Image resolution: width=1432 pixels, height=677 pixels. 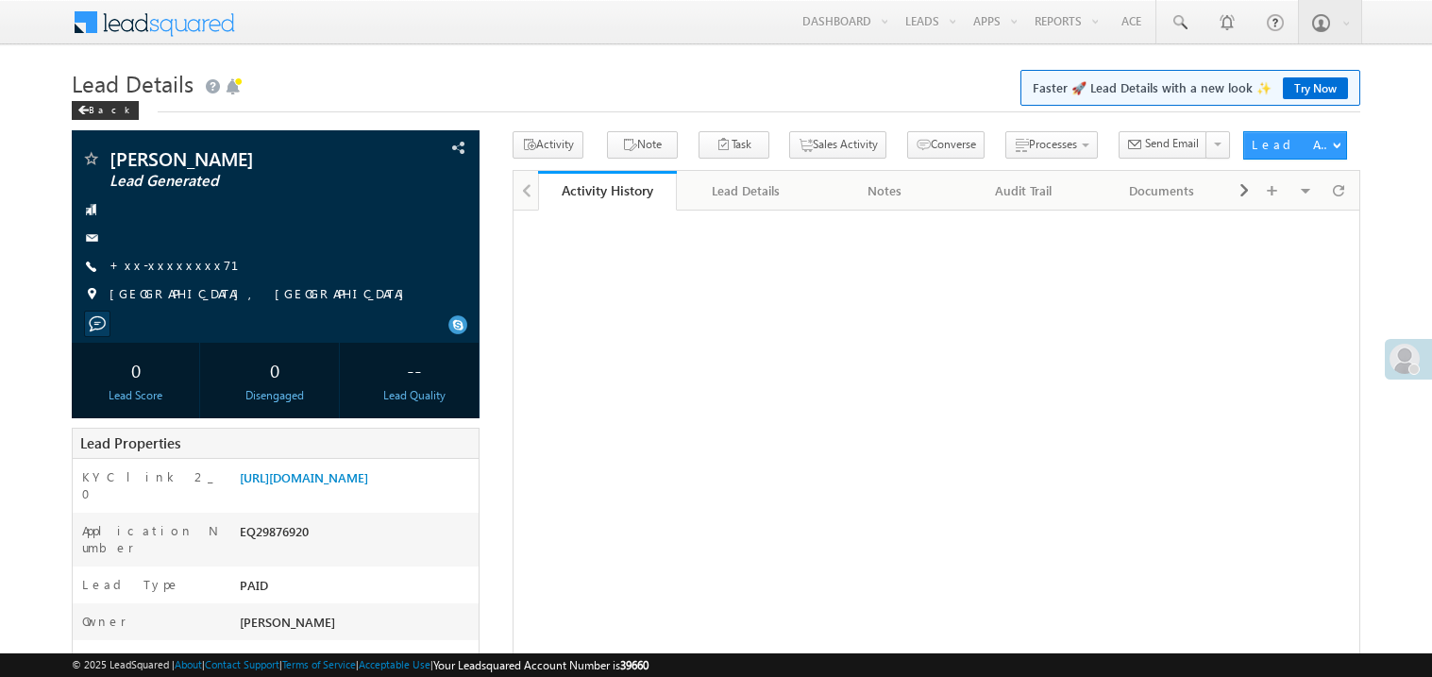 What do you see at coordinates (883, 191) in the screenshot?
I see `div: Notes` at bounding box center [883, 191].